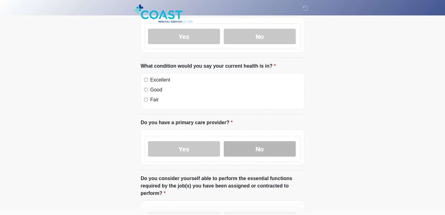 The height and width of the screenshot is (215, 445). What do you see at coordinates (226, 90) in the screenshot?
I see `label: Good` at bounding box center [226, 90].